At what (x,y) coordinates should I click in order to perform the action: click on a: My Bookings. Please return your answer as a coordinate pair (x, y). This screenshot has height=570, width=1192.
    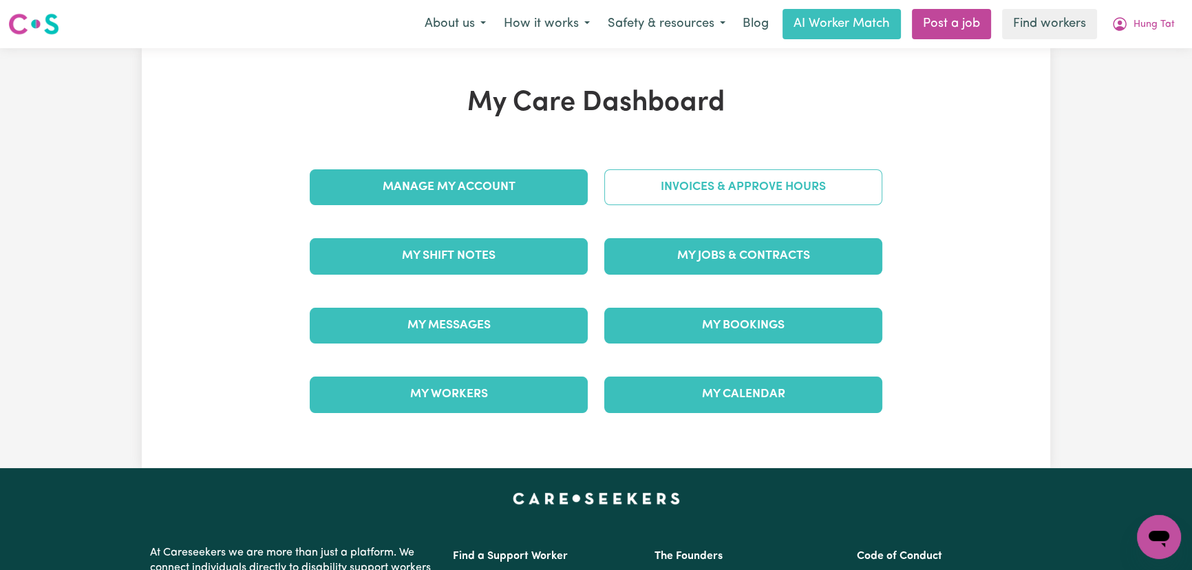
    Looking at the image, I should click on (743, 325).